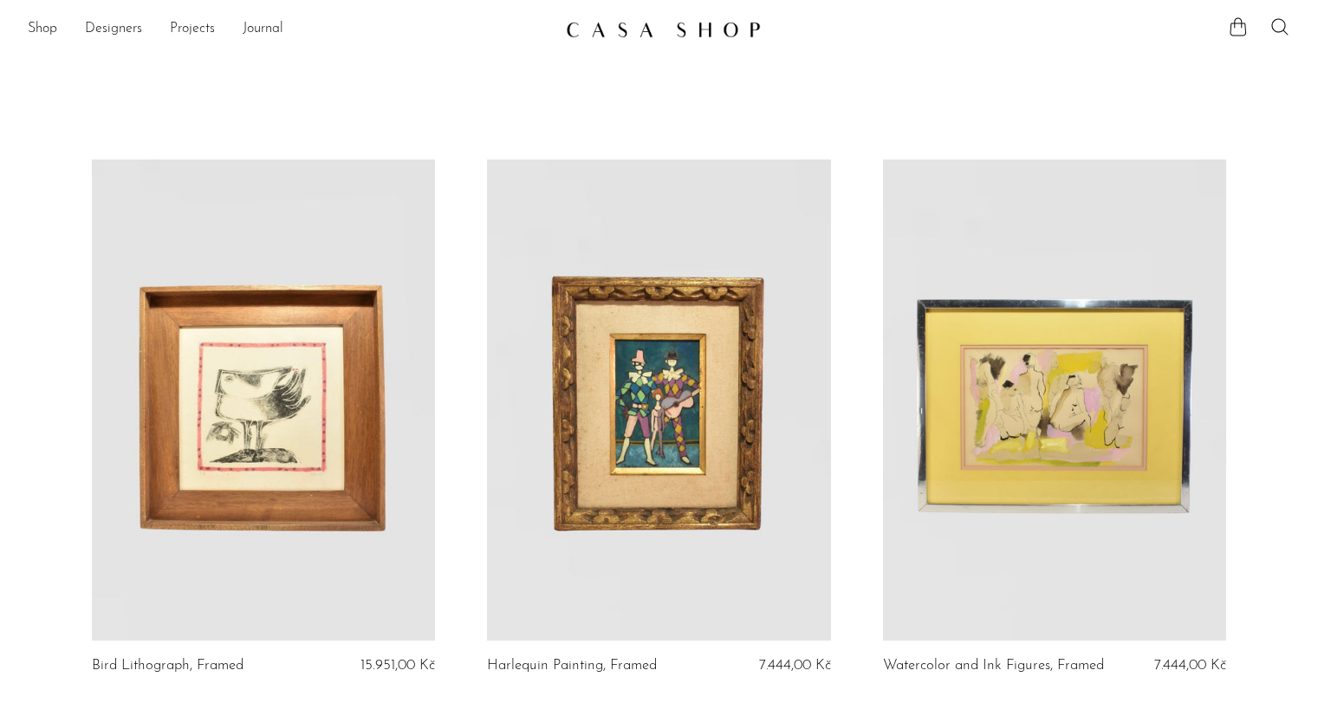 This screenshot has height=716, width=1318. I want to click on a: Shop, so click(42, 29).